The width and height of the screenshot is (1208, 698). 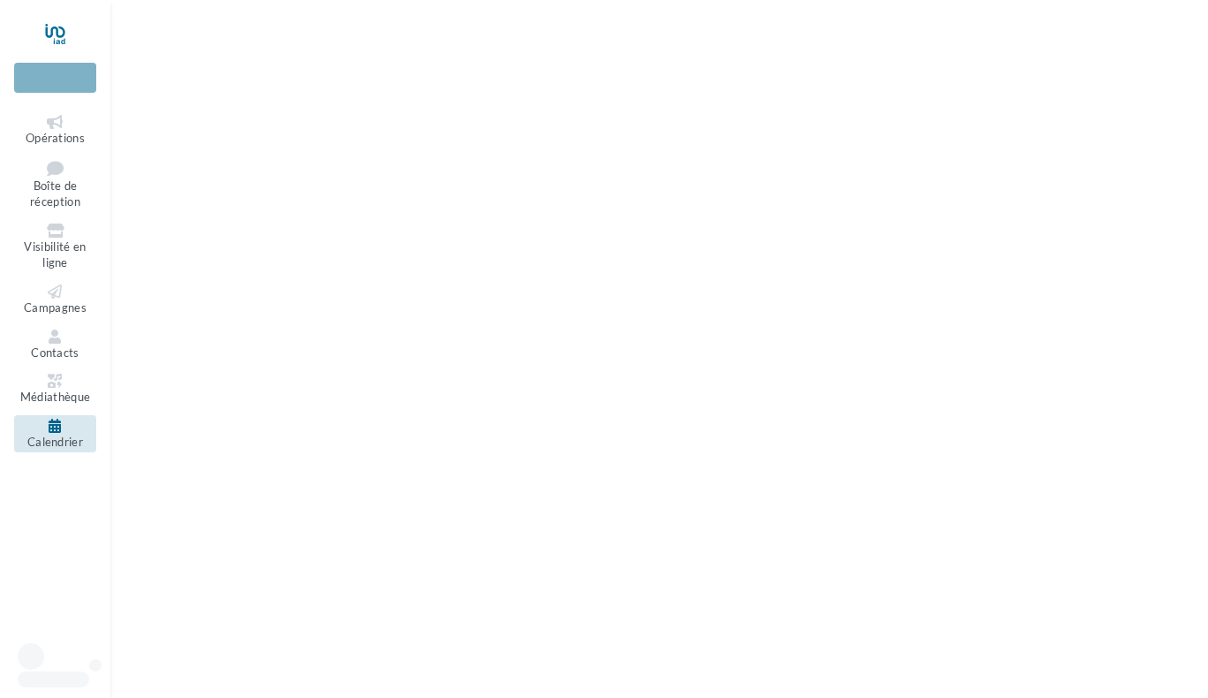 I want to click on span: Campagnes, so click(x=55, y=307).